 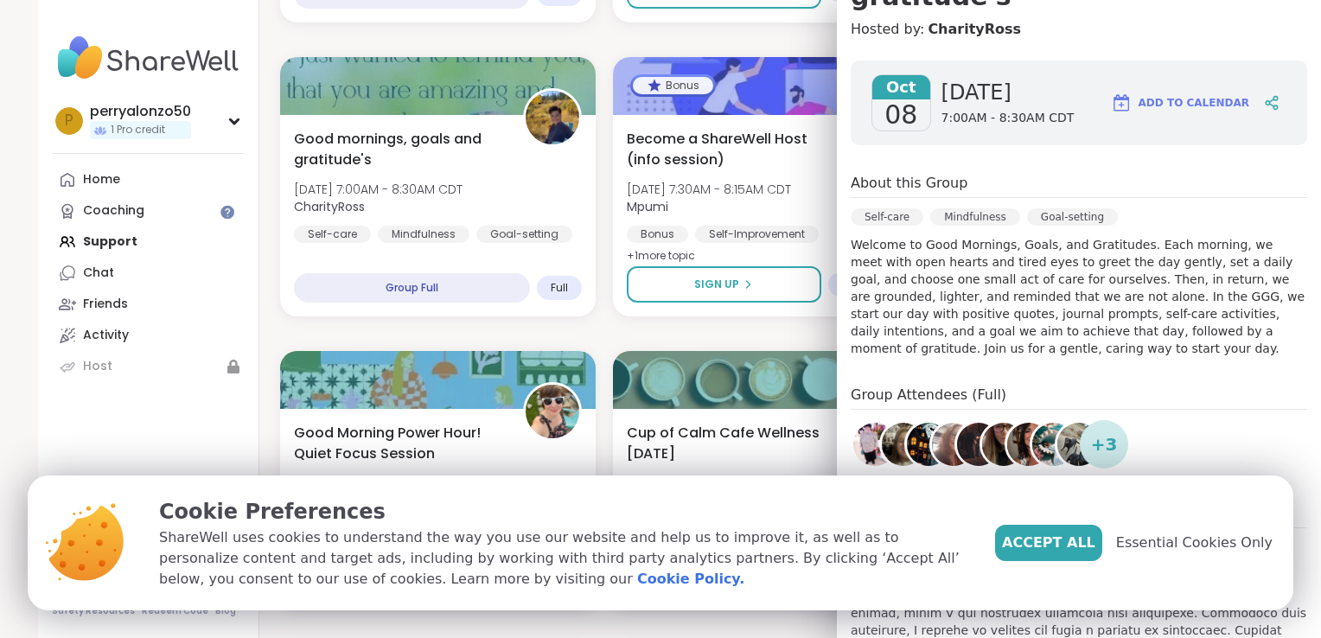 What do you see at coordinates (329, 207) in the screenshot?
I see `b: CharityRoss` at bounding box center [329, 207].